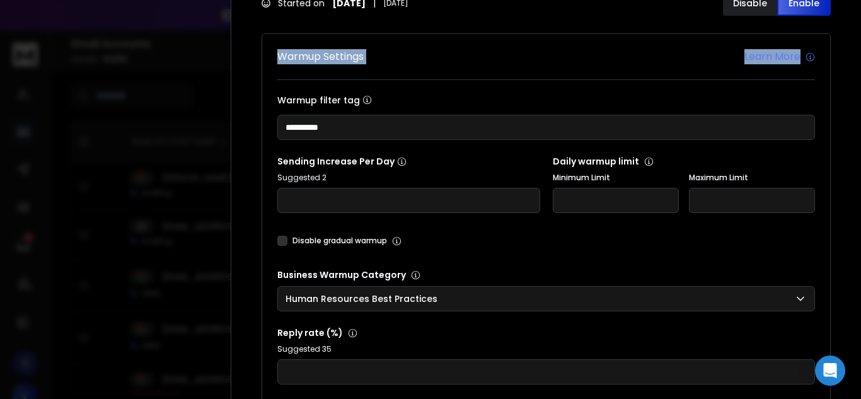 The height and width of the screenshot is (399, 861). Describe the element at coordinates (546, 100) in the screenshot. I see `label: Warmup filter tag` at that location.